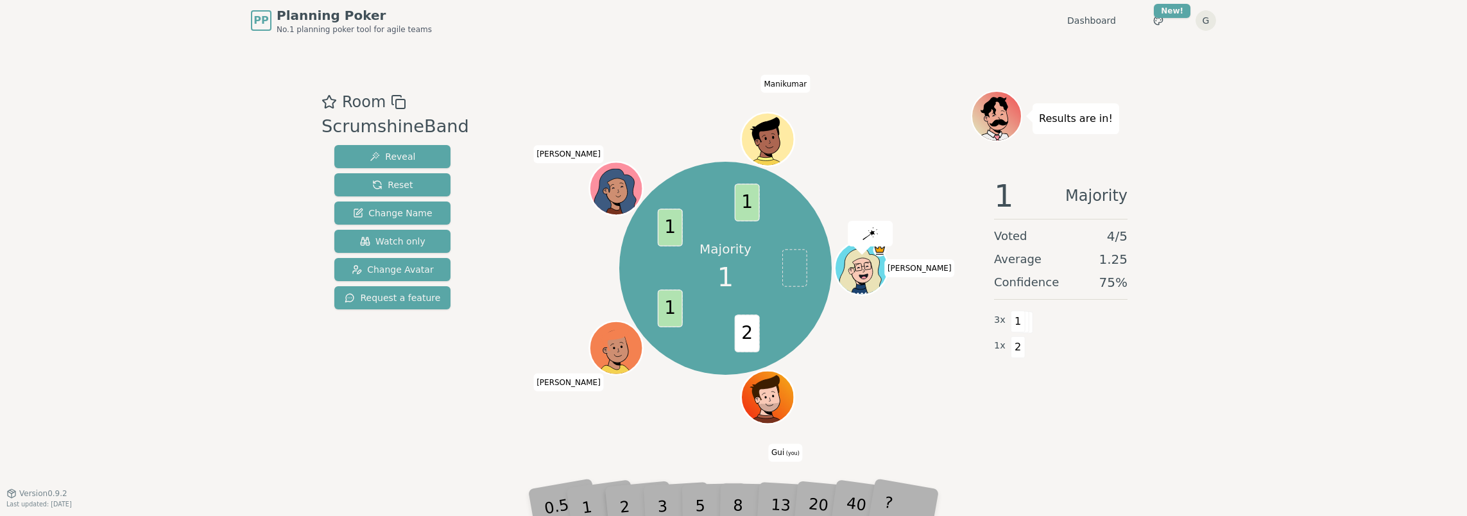 The width and height of the screenshot is (1467, 516). What do you see at coordinates (392, 269) in the screenshot?
I see `button: Change Avatar` at bounding box center [392, 269].